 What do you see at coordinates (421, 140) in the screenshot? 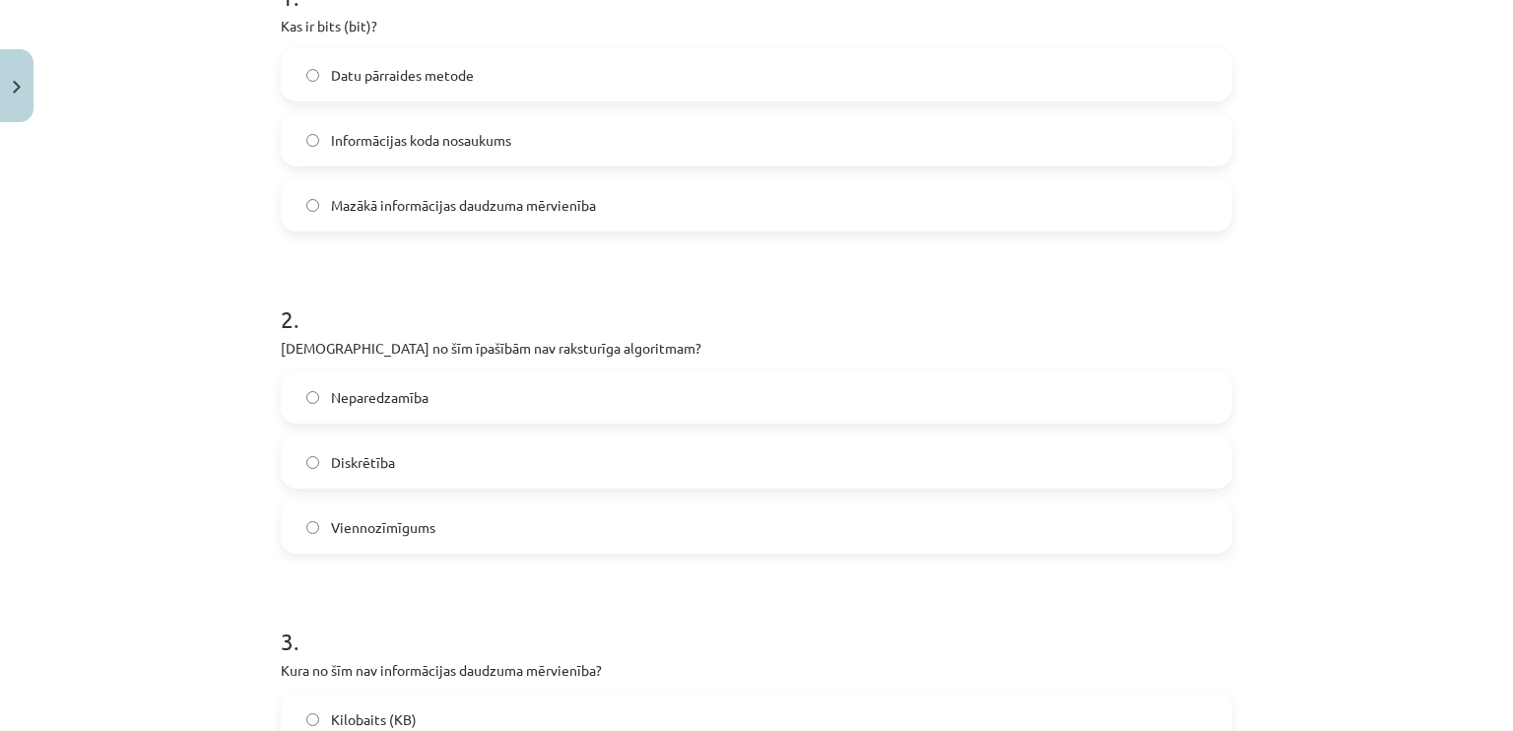
I see `span: Informācijas koda nosaukums` at bounding box center [421, 140].